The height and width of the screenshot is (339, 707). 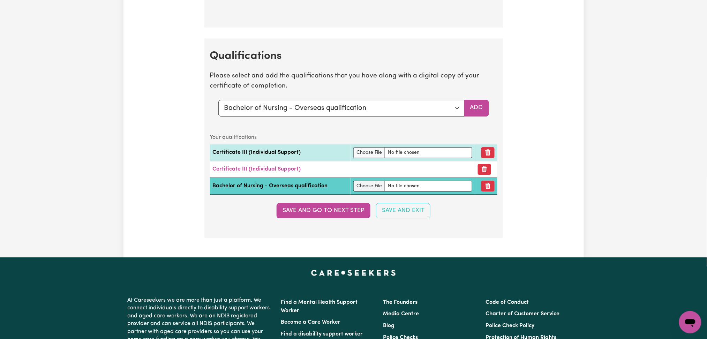 I want to click on caption: Your qualifications, so click(x=354, y=137).